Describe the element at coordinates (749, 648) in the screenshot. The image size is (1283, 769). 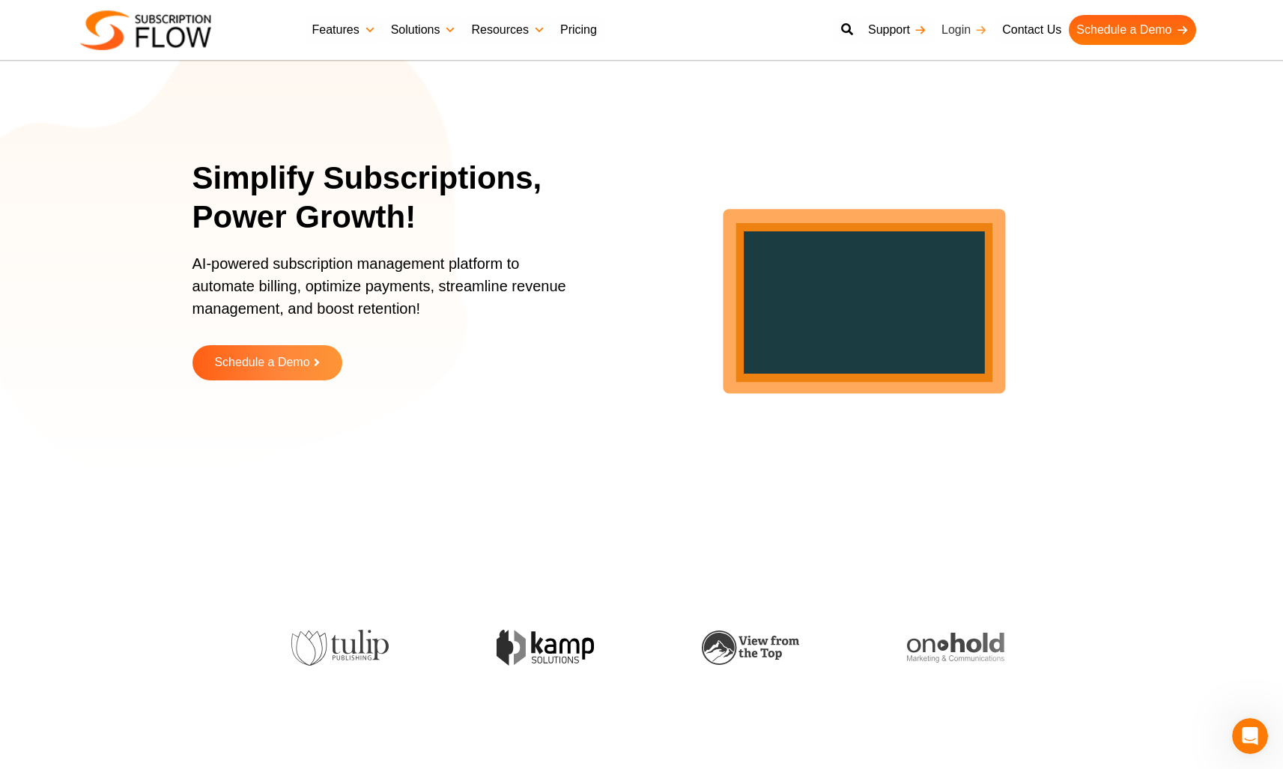
I see `img: view-from-the-top` at that location.